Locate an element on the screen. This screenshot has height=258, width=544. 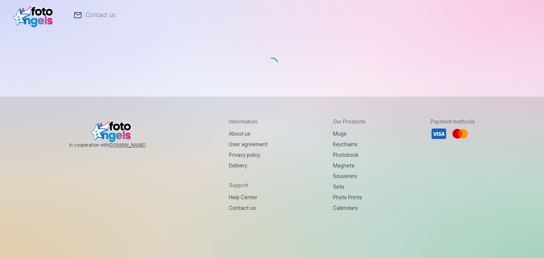
a: Keychains is located at coordinates (349, 145).